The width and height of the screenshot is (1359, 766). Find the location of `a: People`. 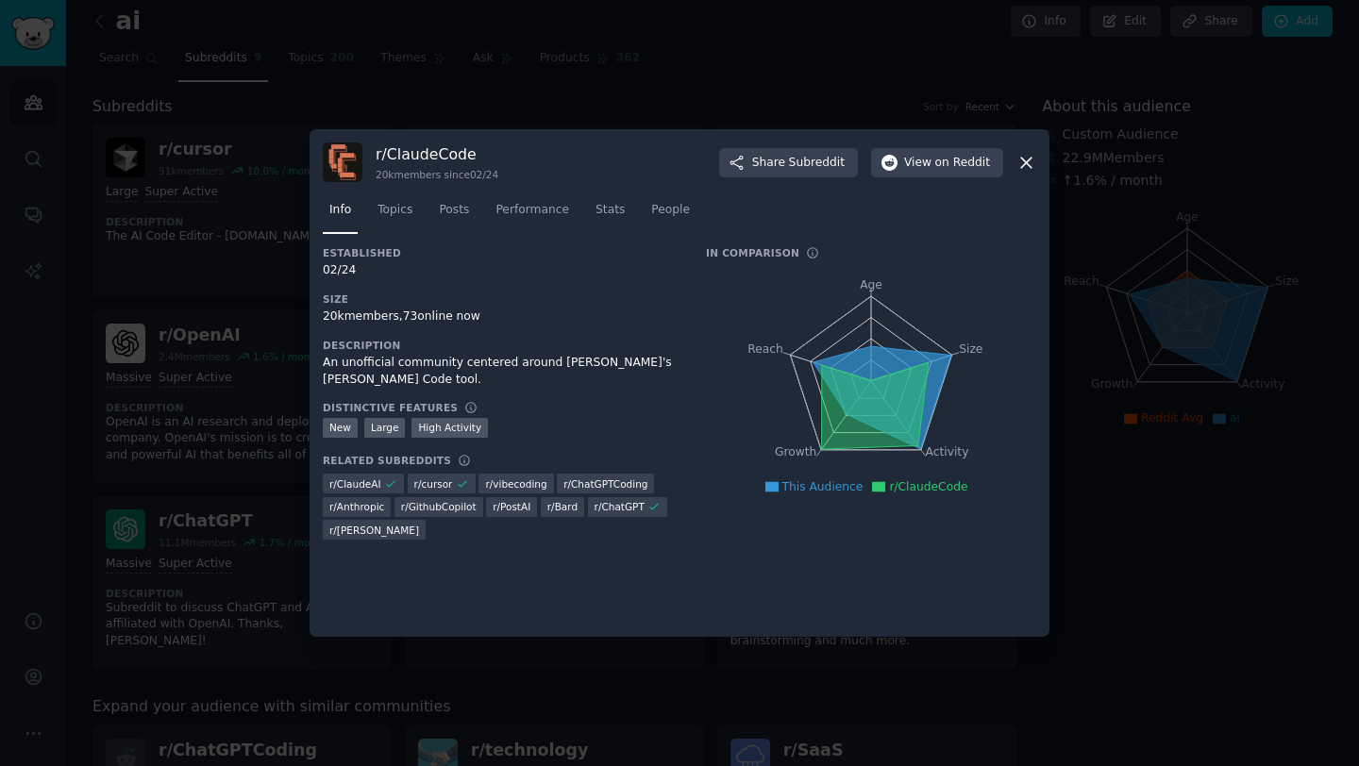

a: People is located at coordinates (670, 214).